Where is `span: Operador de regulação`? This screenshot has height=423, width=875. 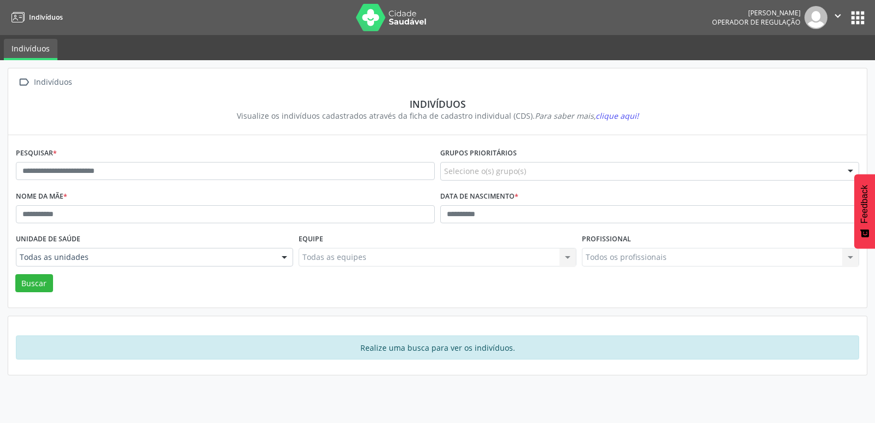
span: Operador de regulação is located at coordinates (756, 22).